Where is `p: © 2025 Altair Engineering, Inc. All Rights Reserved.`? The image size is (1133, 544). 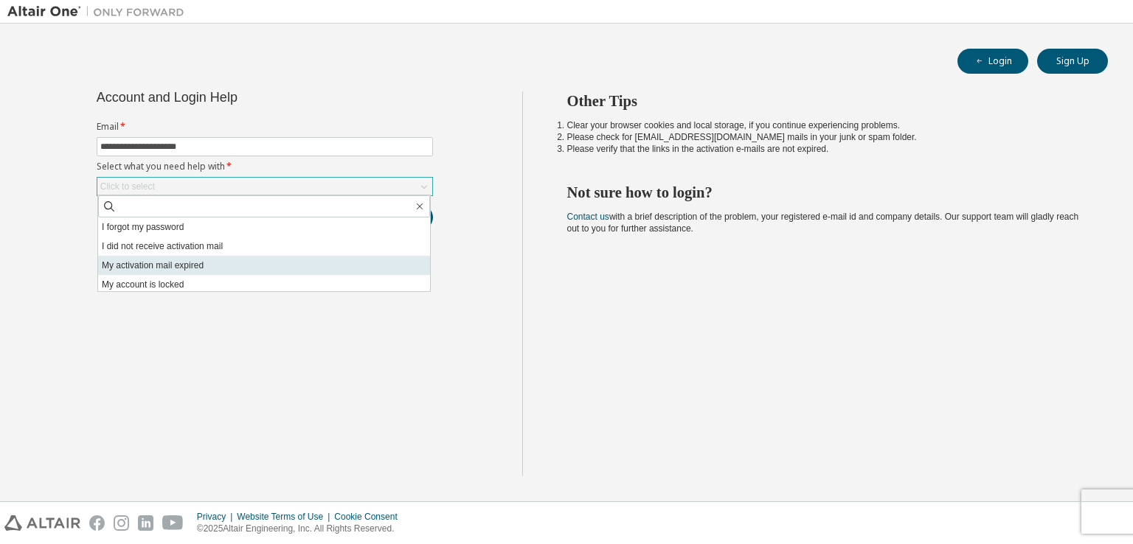 p: © 2025 Altair Engineering, Inc. All Rights Reserved. is located at coordinates (302, 529).